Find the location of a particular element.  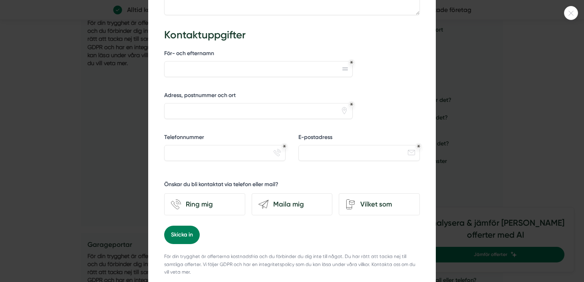

p: För din trygghet är offerterna kostnadsfria och du förbinder du dig inte till något. Du har rätt ... is located at coordinates (292, 264).